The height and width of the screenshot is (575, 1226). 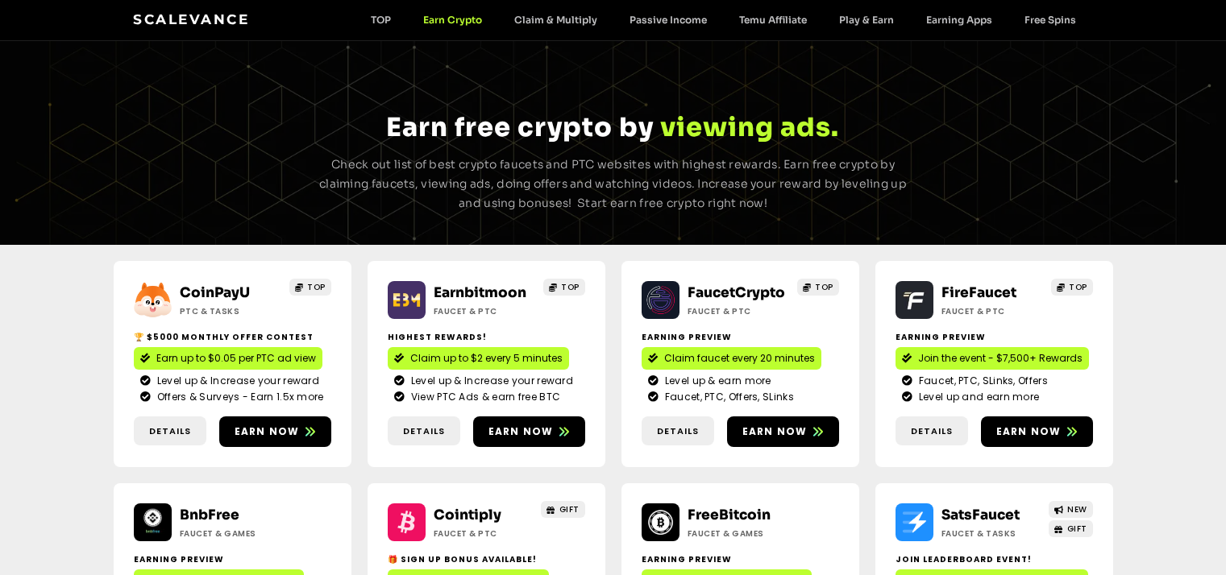 What do you see at coordinates (452, 19) in the screenshot?
I see `a: Earn Crypto` at bounding box center [452, 19].